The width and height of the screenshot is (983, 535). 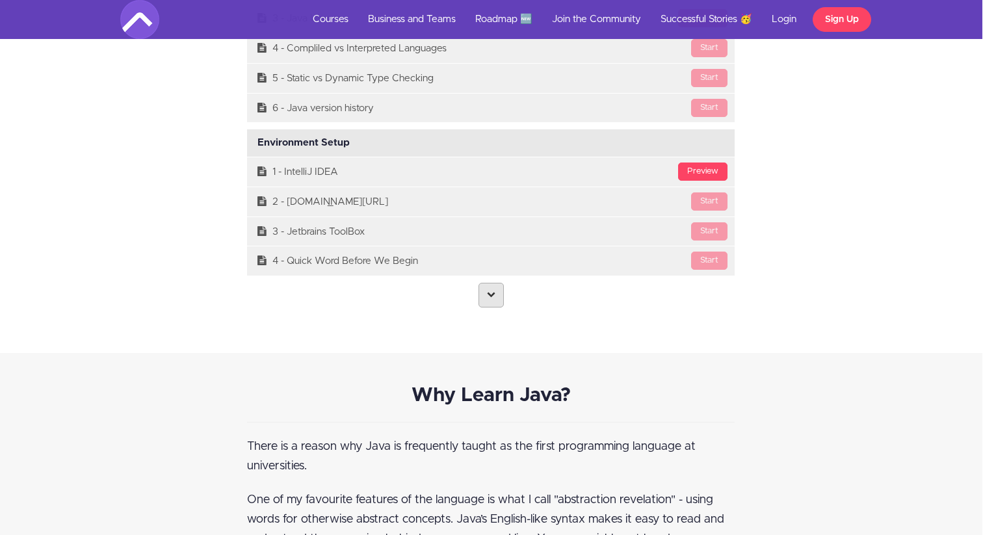 I want to click on strong: Why Learn Java?, so click(x=491, y=395).